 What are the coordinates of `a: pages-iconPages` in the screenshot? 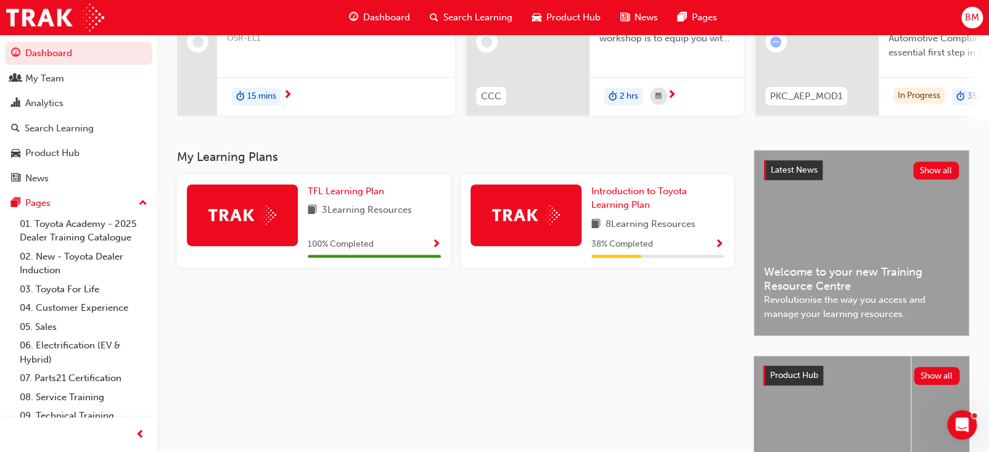 It's located at (697, 17).